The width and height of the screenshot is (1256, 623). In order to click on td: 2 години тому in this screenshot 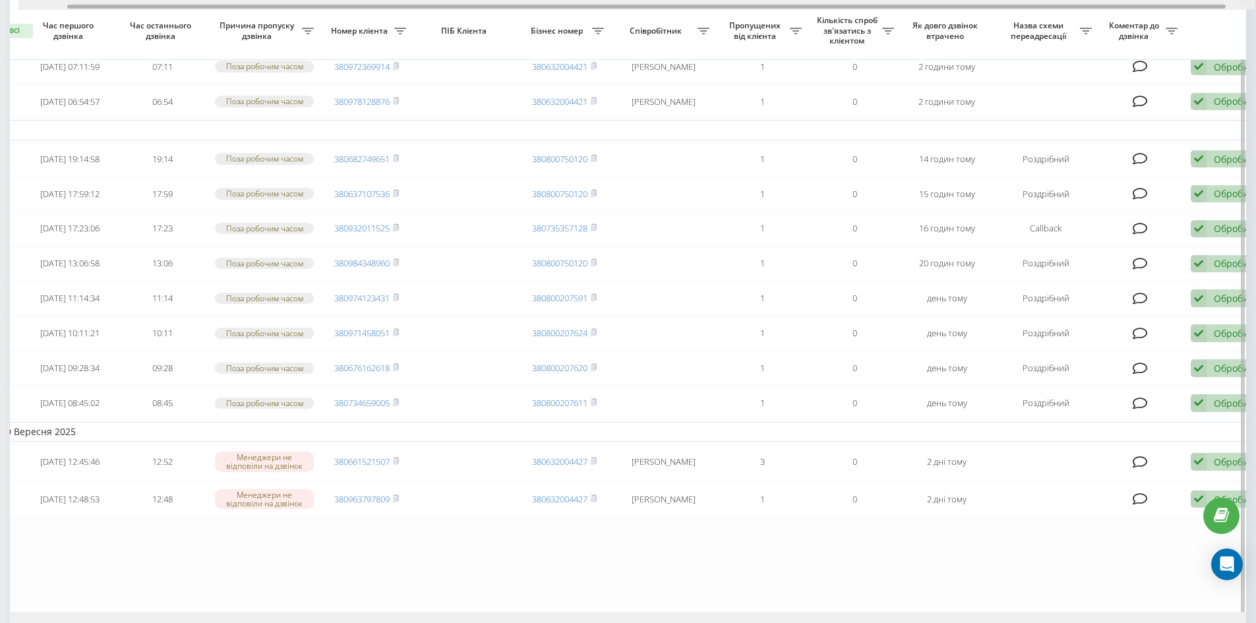, I will do `click(947, 67)`.